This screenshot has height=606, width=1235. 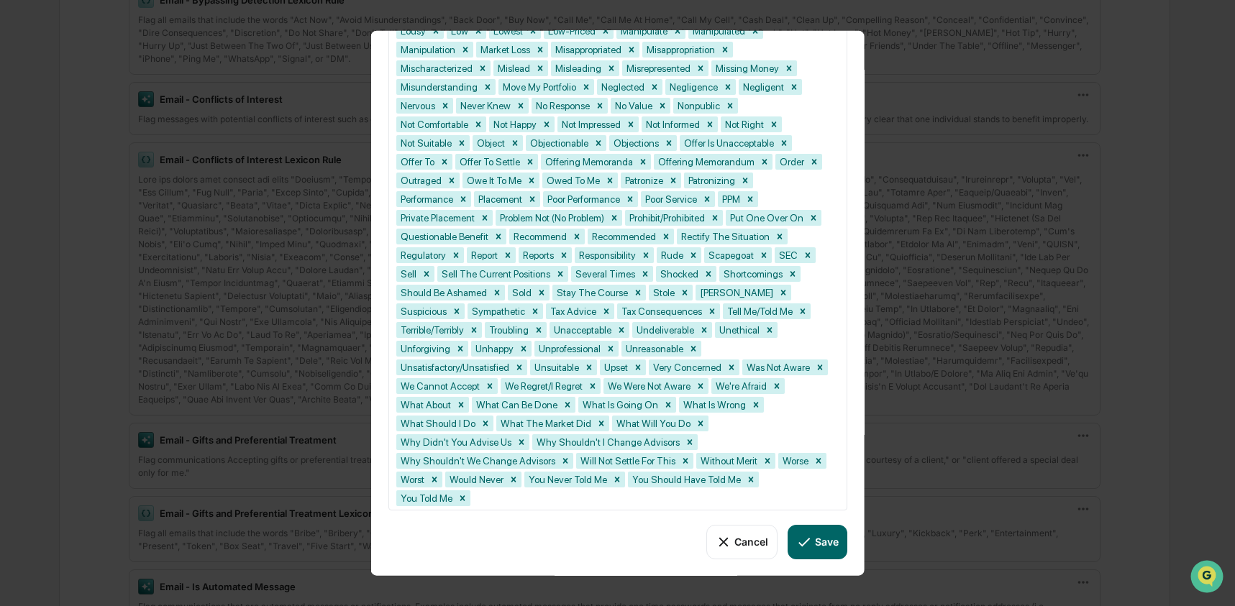 What do you see at coordinates (435, 68) in the screenshot?
I see `div: Mischaracterized` at bounding box center [435, 68].